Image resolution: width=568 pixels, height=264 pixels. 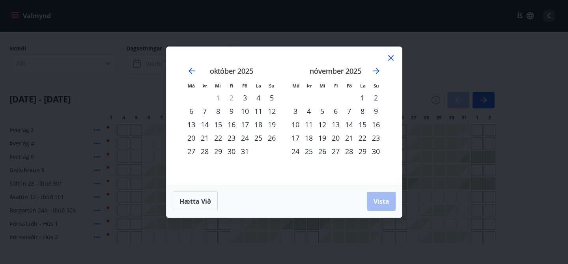 I want to click on td: Choose miðvikudagur, 19. nóvember 2025 as your check-in date. It’s available., so click(x=322, y=138).